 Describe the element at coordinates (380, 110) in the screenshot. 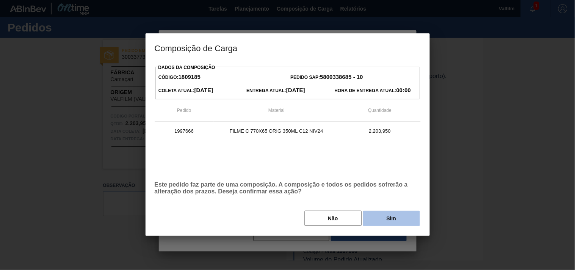

I see `span: Quantidade` at that location.